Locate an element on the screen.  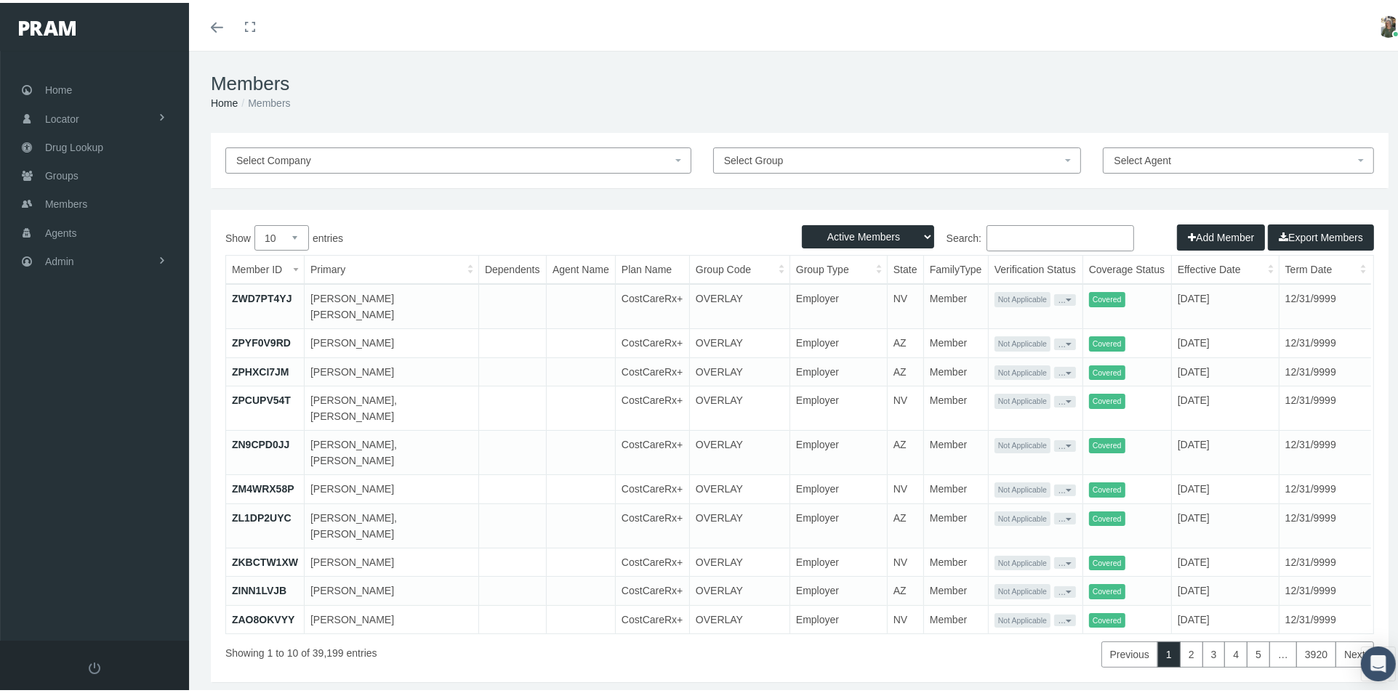
th: Agent Name is located at coordinates (580, 267).